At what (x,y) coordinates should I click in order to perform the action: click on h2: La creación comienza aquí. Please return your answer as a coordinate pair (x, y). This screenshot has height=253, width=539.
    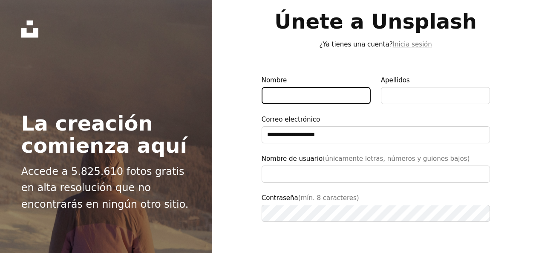
    Looking at the image, I should click on (106, 134).